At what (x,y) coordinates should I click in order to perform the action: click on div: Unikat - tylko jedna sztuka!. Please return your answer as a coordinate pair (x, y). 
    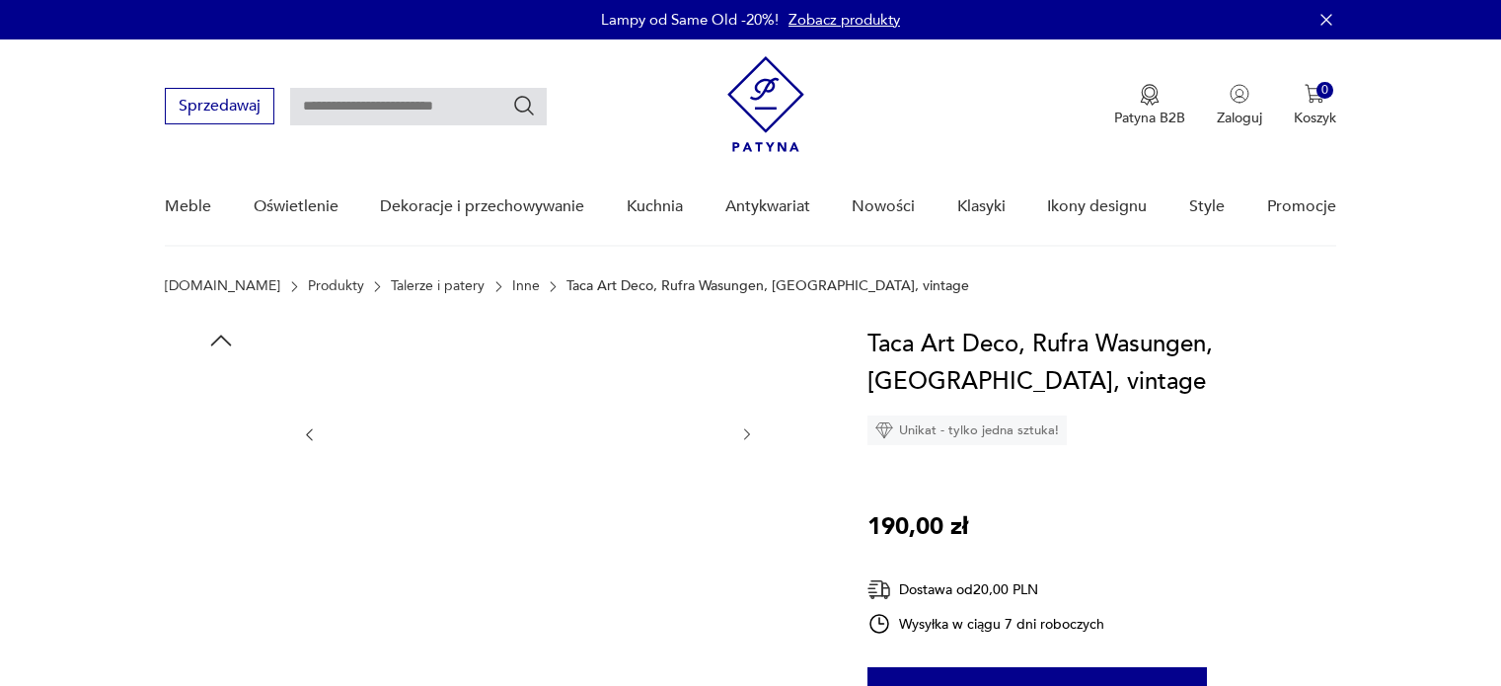
    Looking at the image, I should click on (967, 430).